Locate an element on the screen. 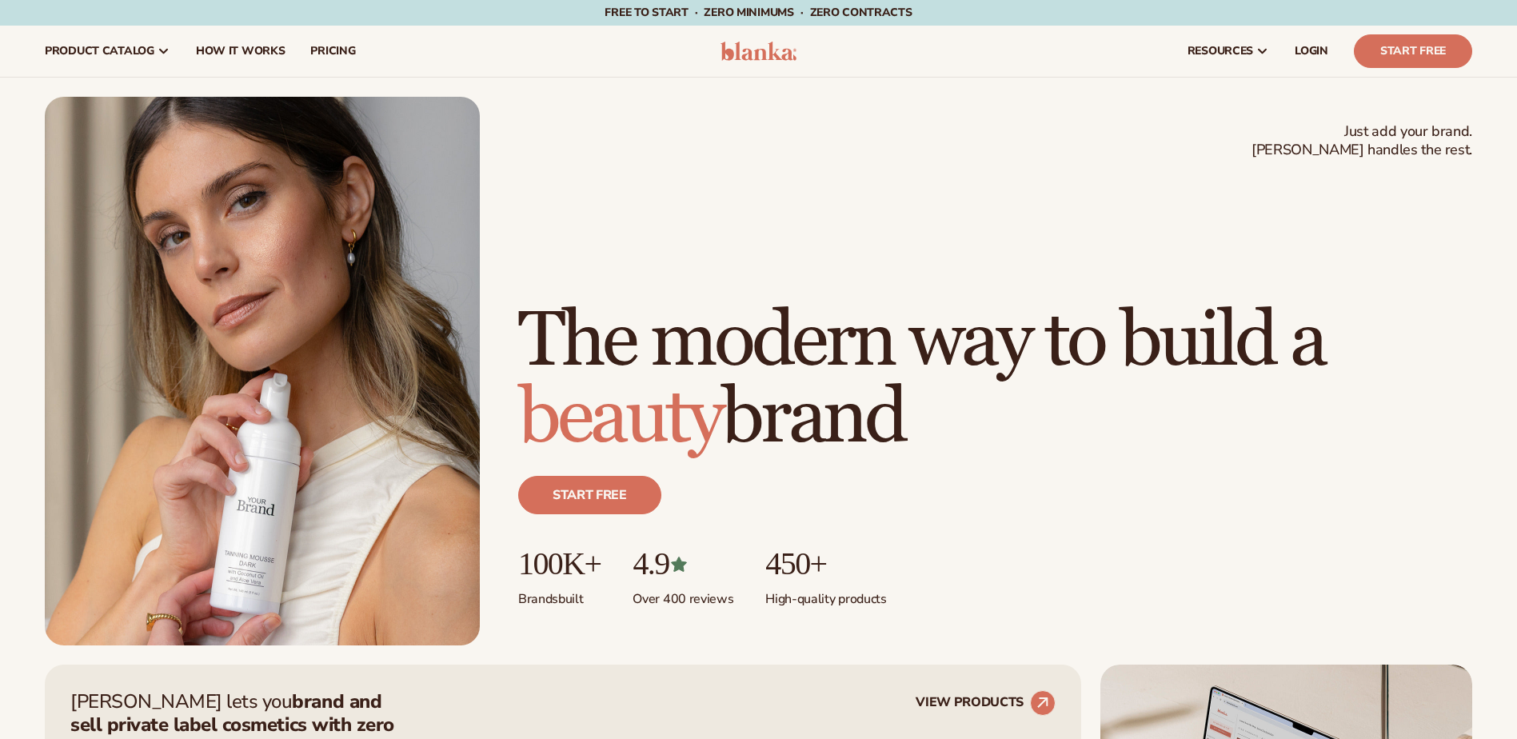  p: High-quality products is located at coordinates (825, 594).